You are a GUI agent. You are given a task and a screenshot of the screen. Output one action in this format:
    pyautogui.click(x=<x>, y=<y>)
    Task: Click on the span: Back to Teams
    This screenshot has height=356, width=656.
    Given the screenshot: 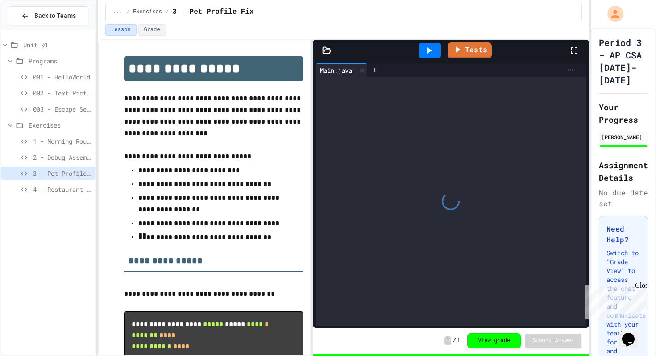 What is the action you would take?
    pyautogui.click(x=55, y=16)
    